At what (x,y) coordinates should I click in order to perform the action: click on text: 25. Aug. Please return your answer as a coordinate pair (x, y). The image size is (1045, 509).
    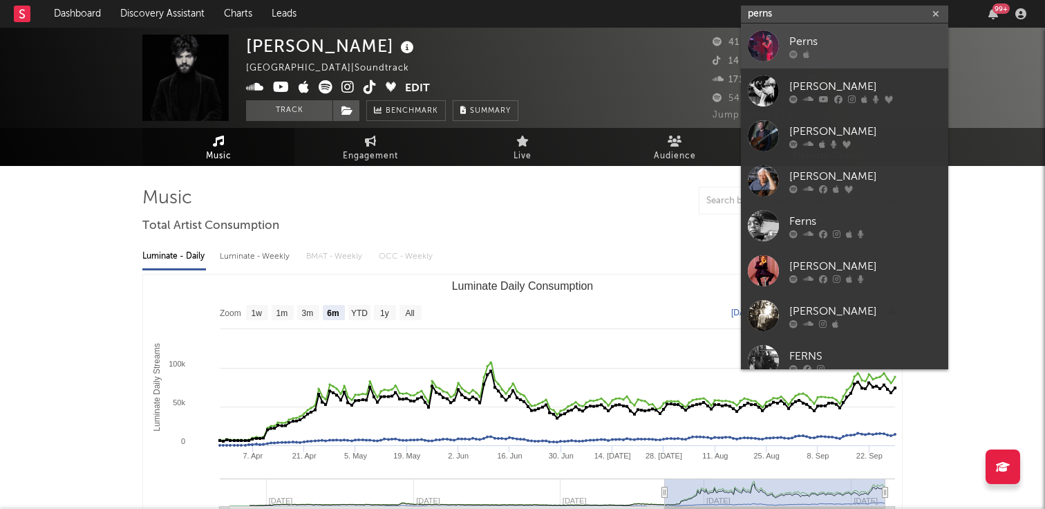
    Looking at the image, I should click on (766, 456).